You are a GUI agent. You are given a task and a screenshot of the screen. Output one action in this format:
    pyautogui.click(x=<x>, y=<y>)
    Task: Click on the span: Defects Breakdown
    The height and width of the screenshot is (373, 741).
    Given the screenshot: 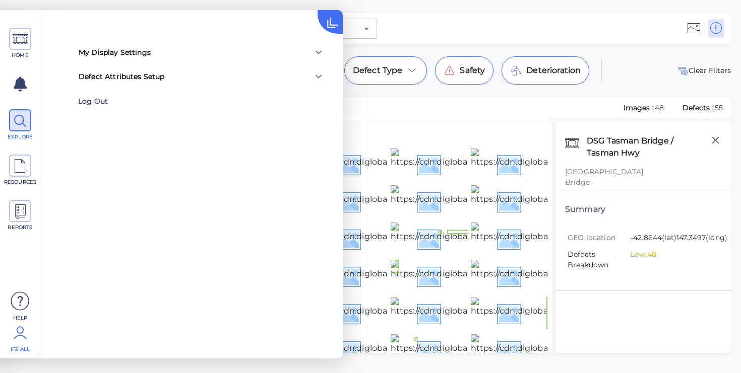 What is the action you would take?
    pyautogui.click(x=599, y=260)
    